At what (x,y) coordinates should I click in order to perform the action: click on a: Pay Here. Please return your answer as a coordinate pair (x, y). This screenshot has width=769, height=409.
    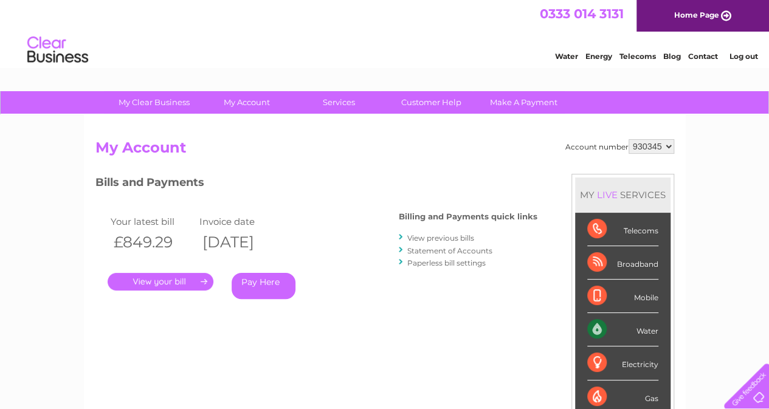
    Looking at the image, I should click on (263, 286).